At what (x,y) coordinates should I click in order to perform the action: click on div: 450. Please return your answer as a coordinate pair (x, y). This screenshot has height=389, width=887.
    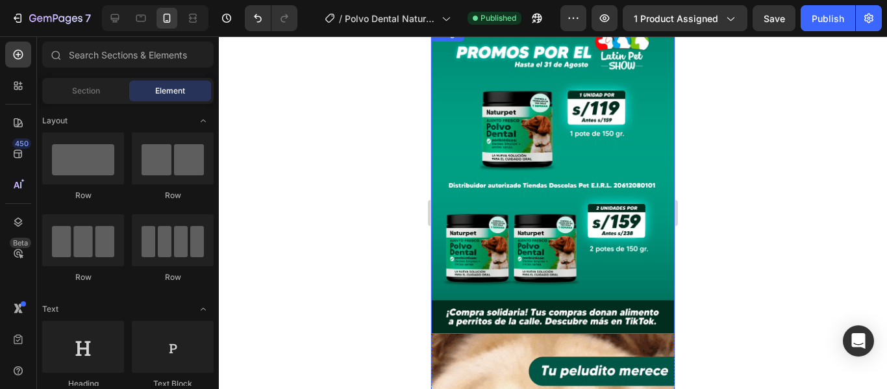
    Looking at the image, I should click on (21, 144).